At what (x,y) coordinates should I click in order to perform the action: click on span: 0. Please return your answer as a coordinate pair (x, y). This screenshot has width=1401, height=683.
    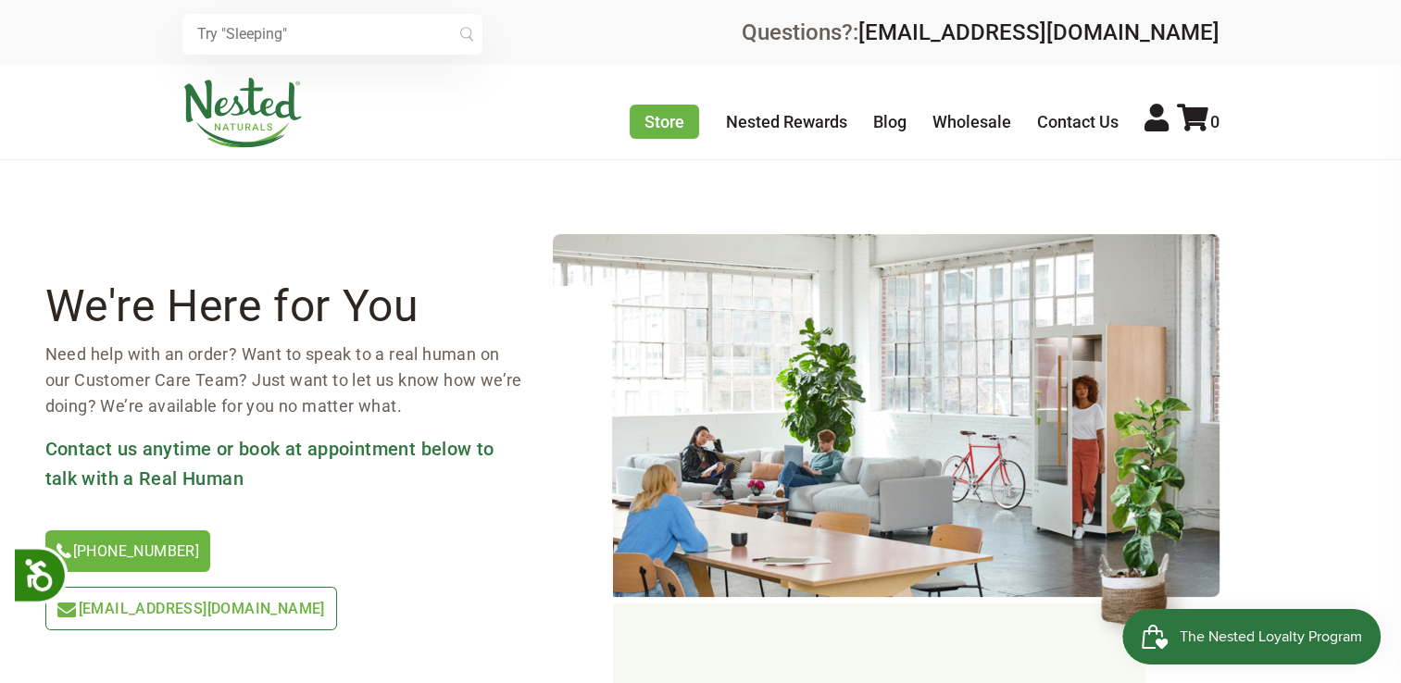
    Looking at the image, I should click on (1215, 121).